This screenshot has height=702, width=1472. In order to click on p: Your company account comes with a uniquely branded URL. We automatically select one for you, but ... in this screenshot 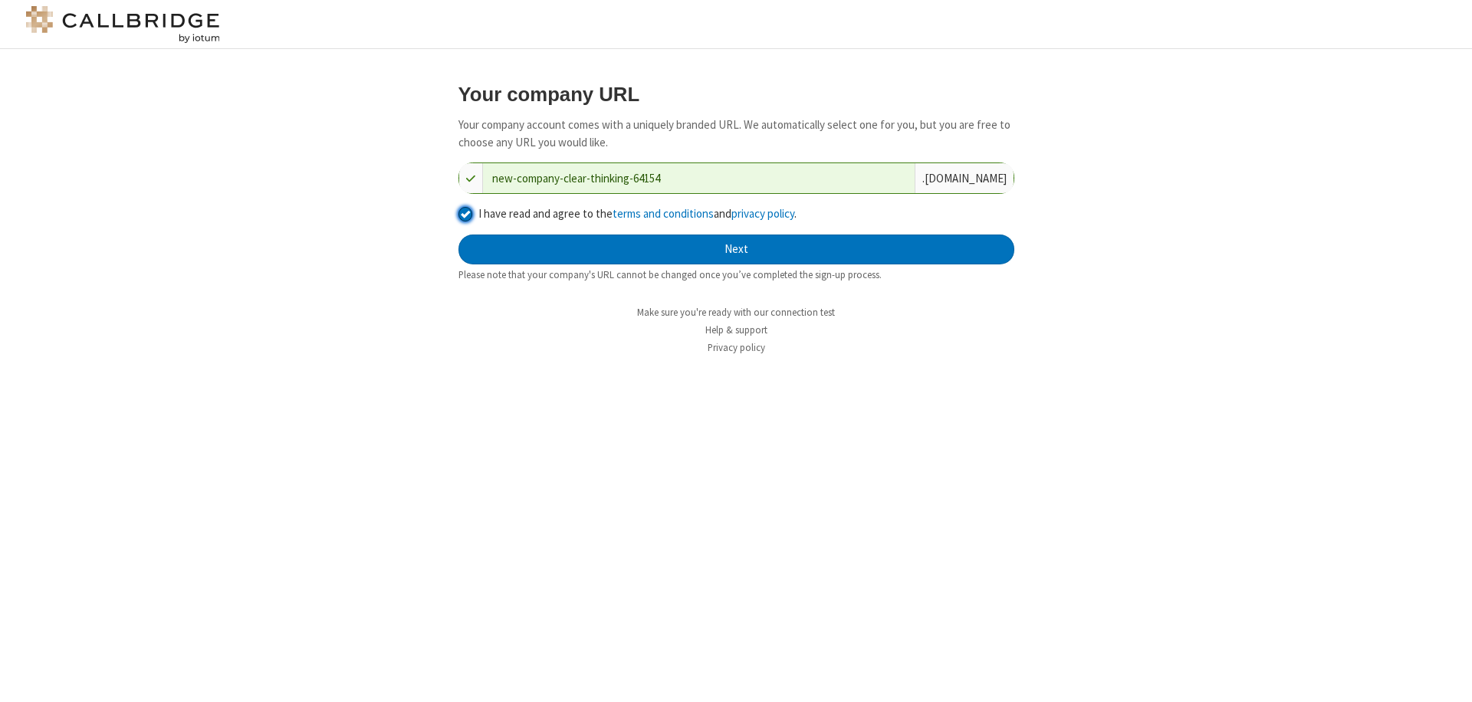, I will do `click(736, 133)`.